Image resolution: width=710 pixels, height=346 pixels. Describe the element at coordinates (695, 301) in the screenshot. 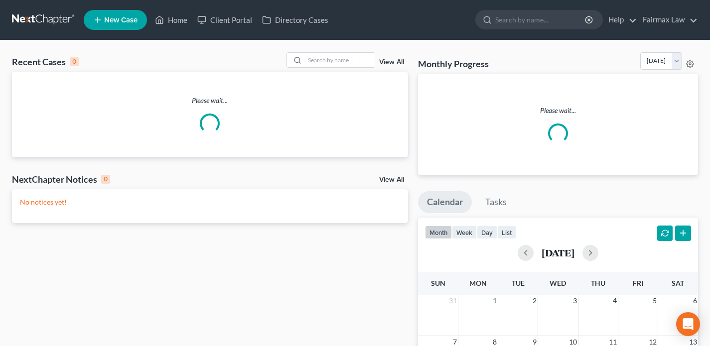

I see `span: 6` at that location.